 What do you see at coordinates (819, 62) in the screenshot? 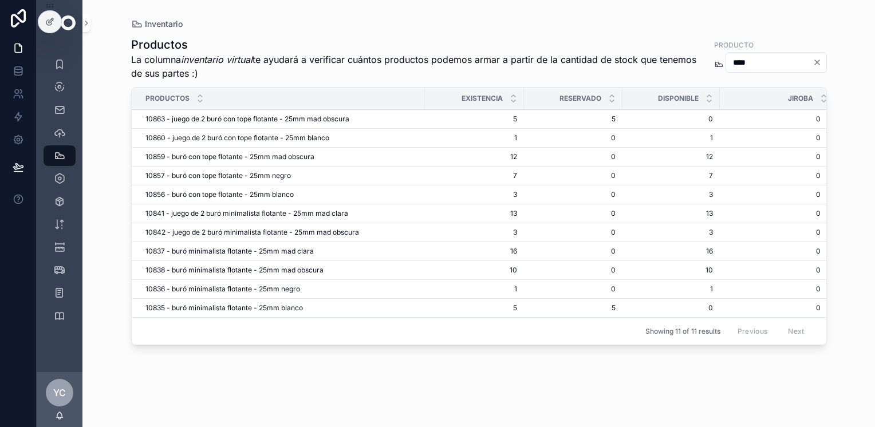
I see `button: Clear` at bounding box center [819, 62].